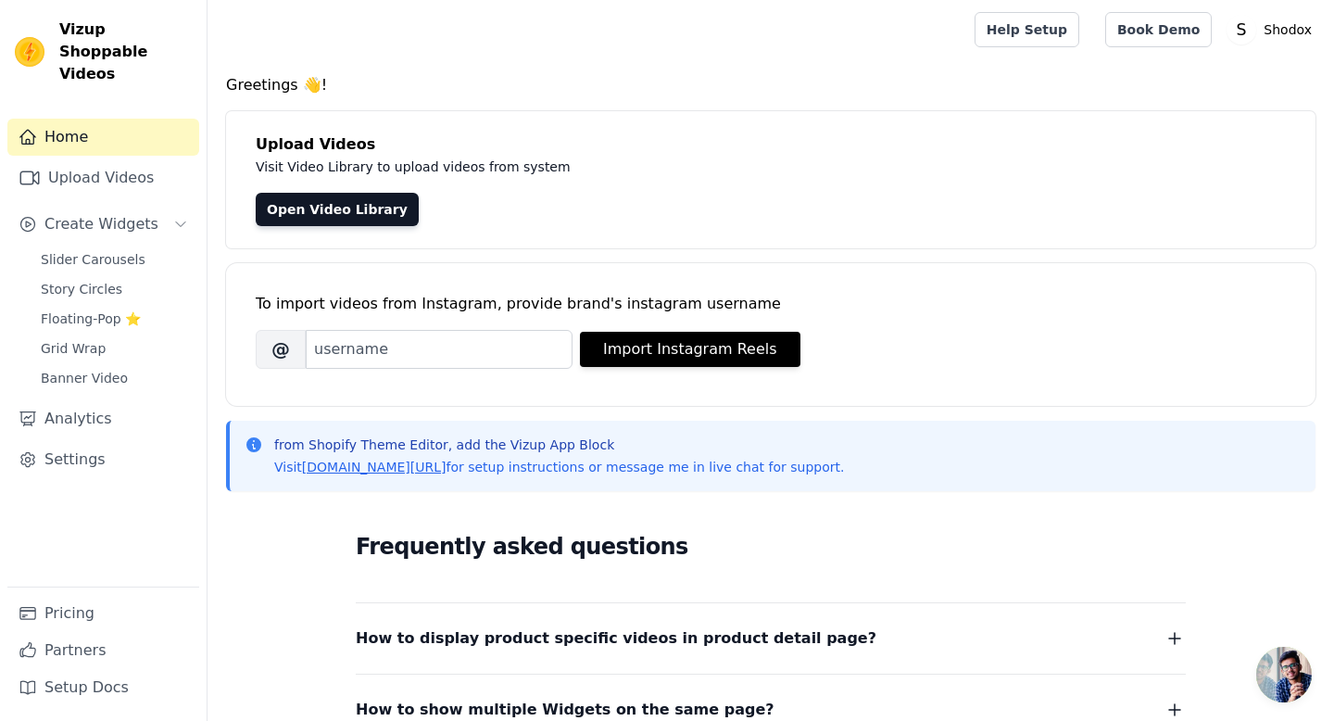 This screenshot has height=721, width=1334. What do you see at coordinates (114, 289) in the screenshot?
I see `a: Story Circles` at bounding box center [114, 289].